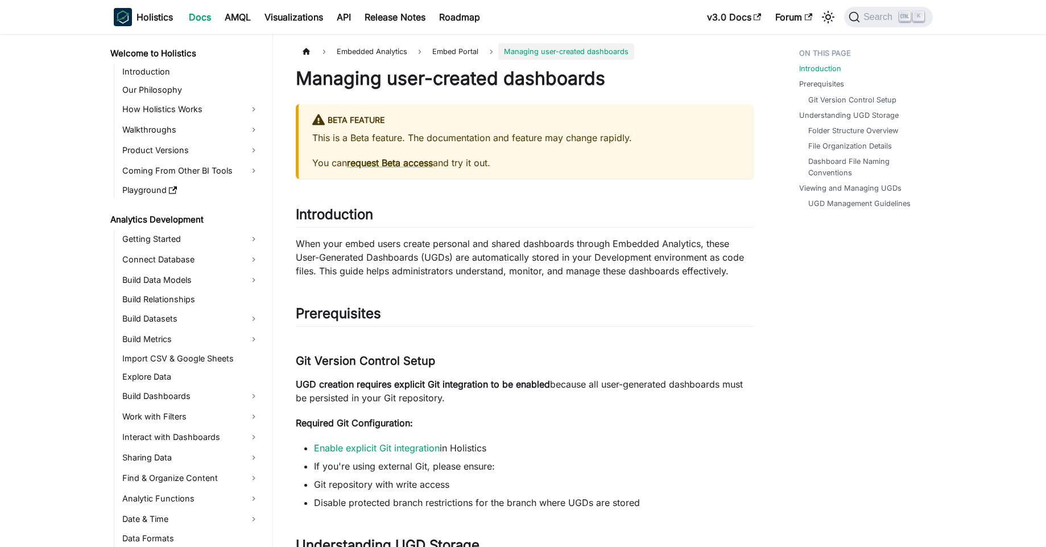 The height and width of the screenshot is (547, 1046). Describe the element at coordinates (533, 502) in the screenshot. I see `li: Disable protected branch restrictions for the branch where UGDs are stored` at that location.